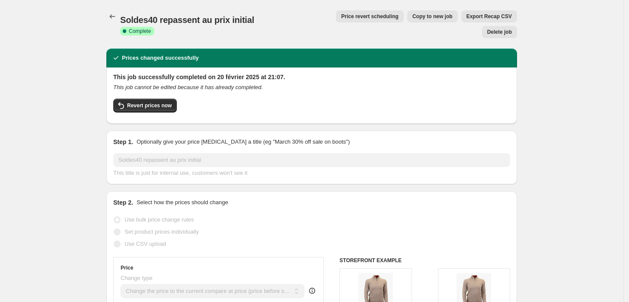  What do you see at coordinates (140, 31) in the screenshot?
I see `span: Complete` at bounding box center [140, 31].